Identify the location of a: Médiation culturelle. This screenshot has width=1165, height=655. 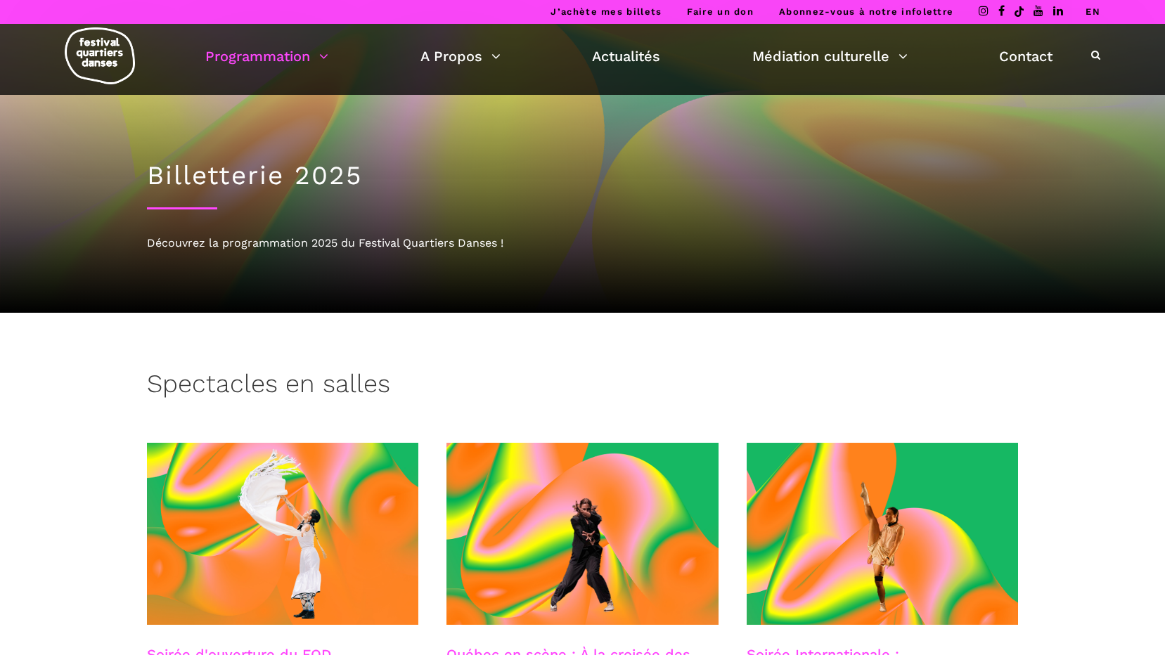
(830, 56).